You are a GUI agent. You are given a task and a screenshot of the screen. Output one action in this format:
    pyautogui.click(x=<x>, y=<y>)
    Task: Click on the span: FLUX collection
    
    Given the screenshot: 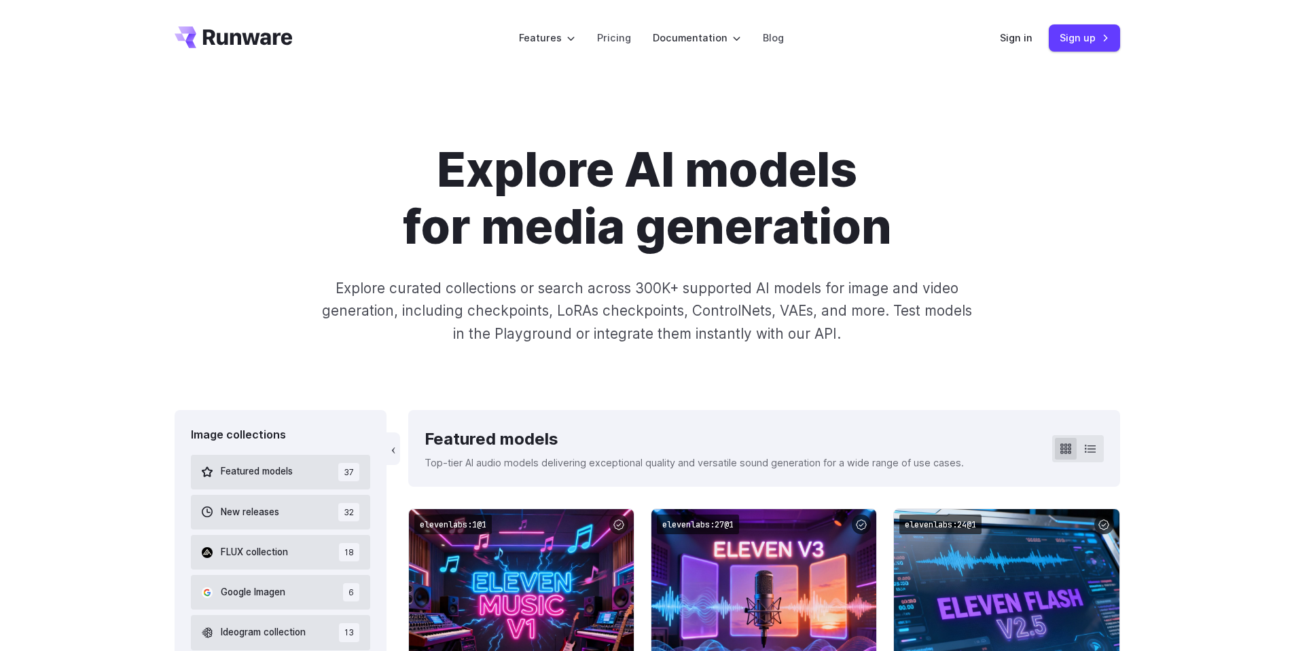 What is the action you would take?
    pyautogui.click(x=254, y=553)
    